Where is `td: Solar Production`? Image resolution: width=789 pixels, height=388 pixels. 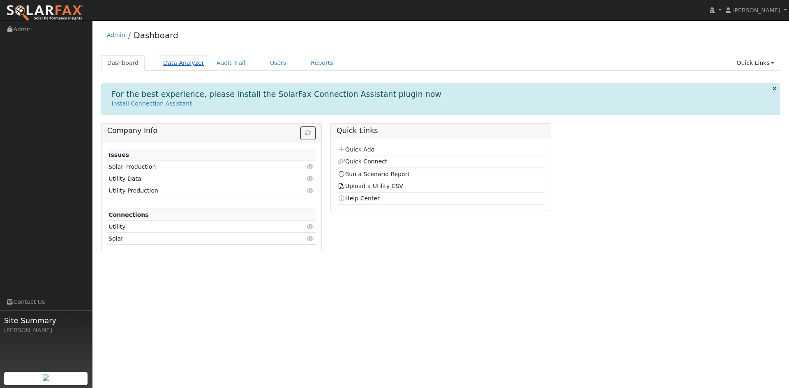
td: Solar Production is located at coordinates (194, 167).